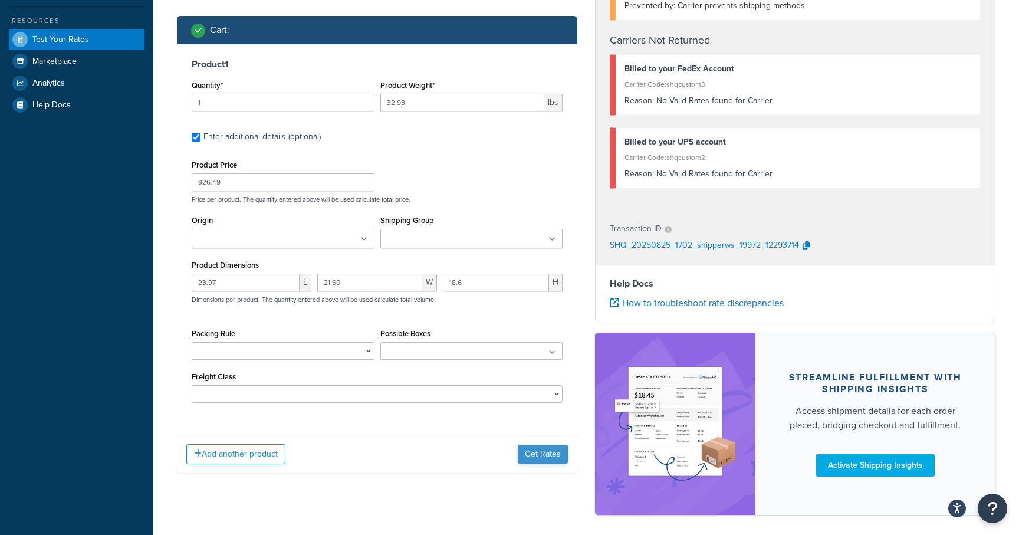 The height and width of the screenshot is (535, 1019). What do you see at coordinates (77, 61) in the screenshot?
I see `li: Marketplace` at bounding box center [77, 61].